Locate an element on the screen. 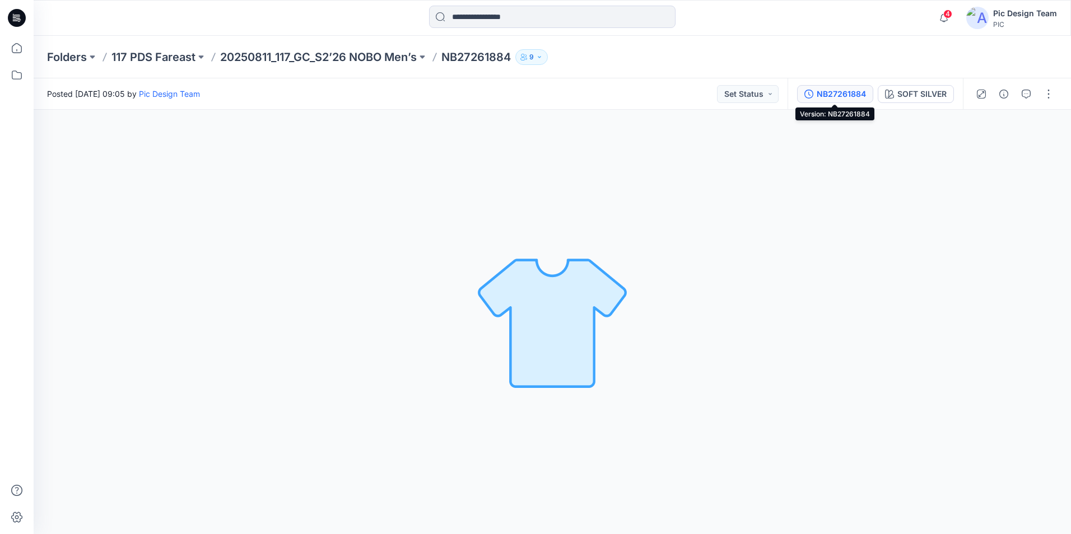 The height and width of the screenshot is (534, 1071). div: SOFT SILVER is located at coordinates (922, 94).